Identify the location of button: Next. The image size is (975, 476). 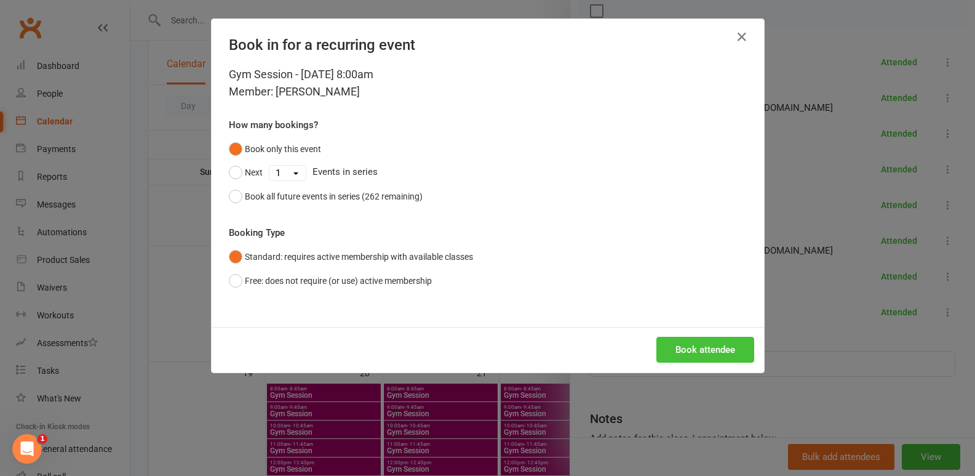
(246, 172).